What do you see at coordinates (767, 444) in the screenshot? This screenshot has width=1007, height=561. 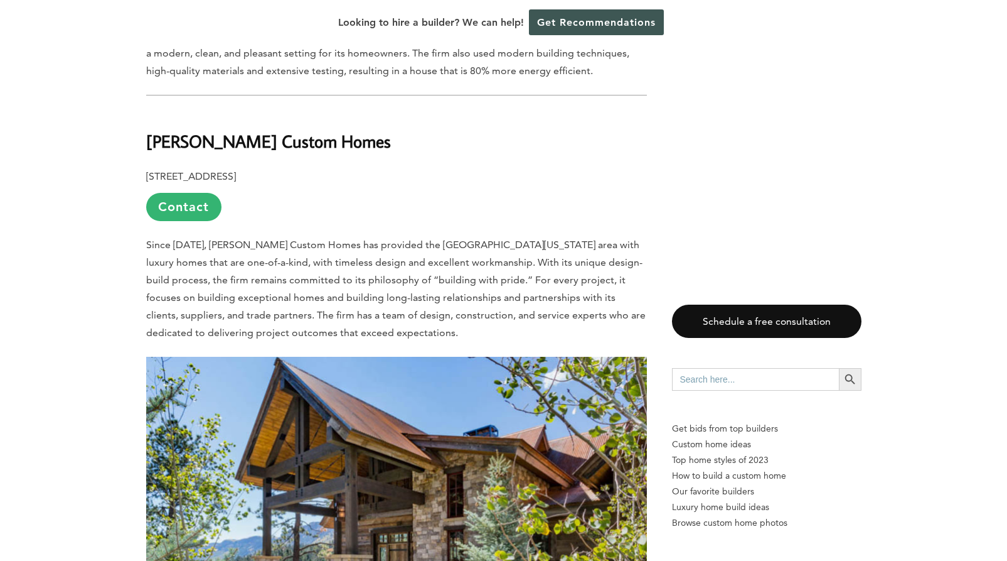 I see `a: Custom home ideas` at bounding box center [767, 444].